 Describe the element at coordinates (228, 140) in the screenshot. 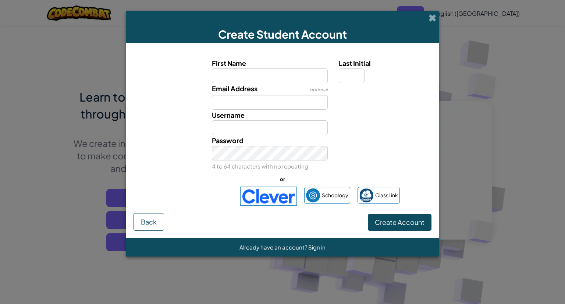

I see `span: Password` at that location.